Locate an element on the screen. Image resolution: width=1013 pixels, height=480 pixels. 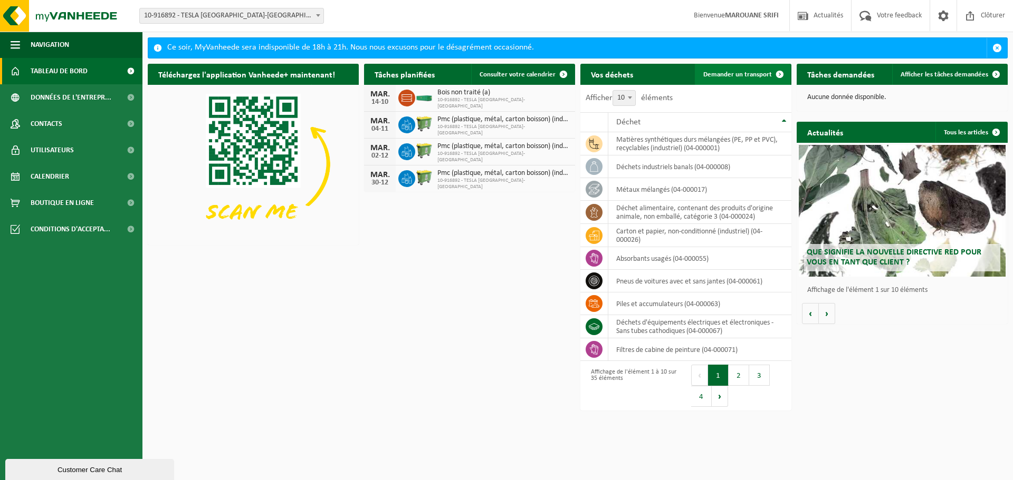
img: Download de VHEPlus App is located at coordinates (253, 164).